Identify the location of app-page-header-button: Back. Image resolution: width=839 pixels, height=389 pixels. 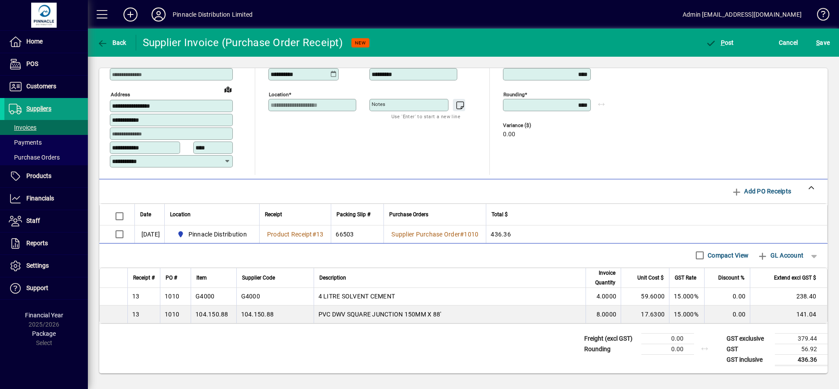
(112, 43).